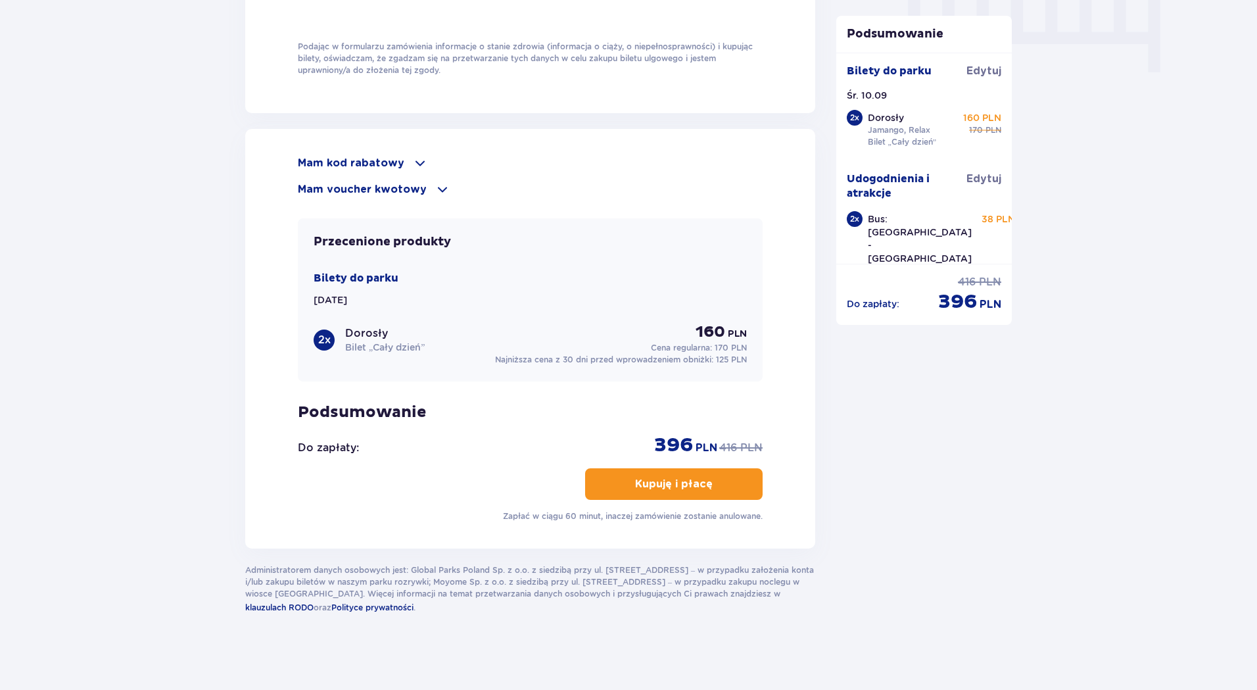 The image size is (1257, 690). I want to click on p: Jamango, Relax, so click(899, 130).